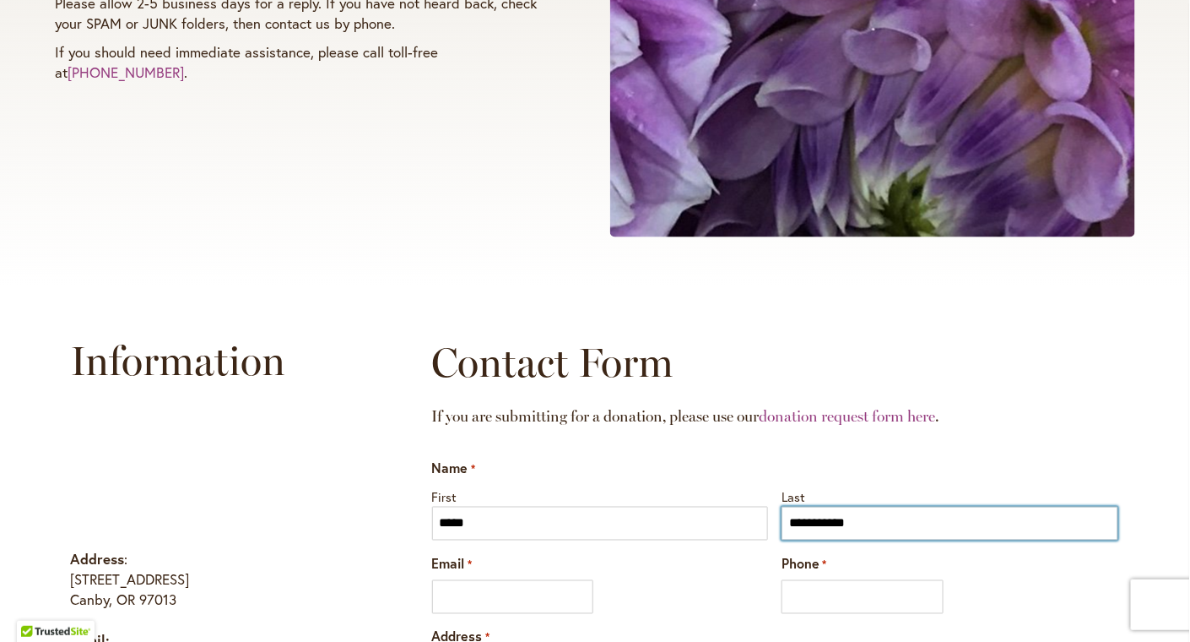 The width and height of the screenshot is (1190, 642). What do you see at coordinates (950, 496) in the screenshot?
I see `label: Last` at bounding box center [950, 496].